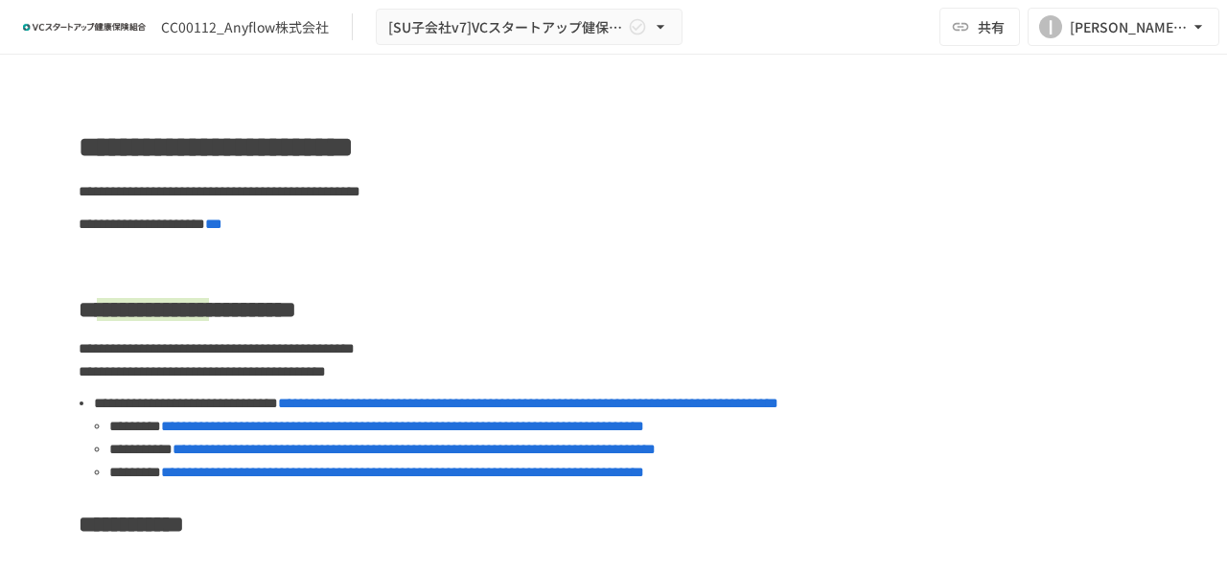 Image resolution: width=1227 pixels, height=573 pixels. Describe the element at coordinates (991, 27) in the screenshot. I see `span: 共有` at that location.